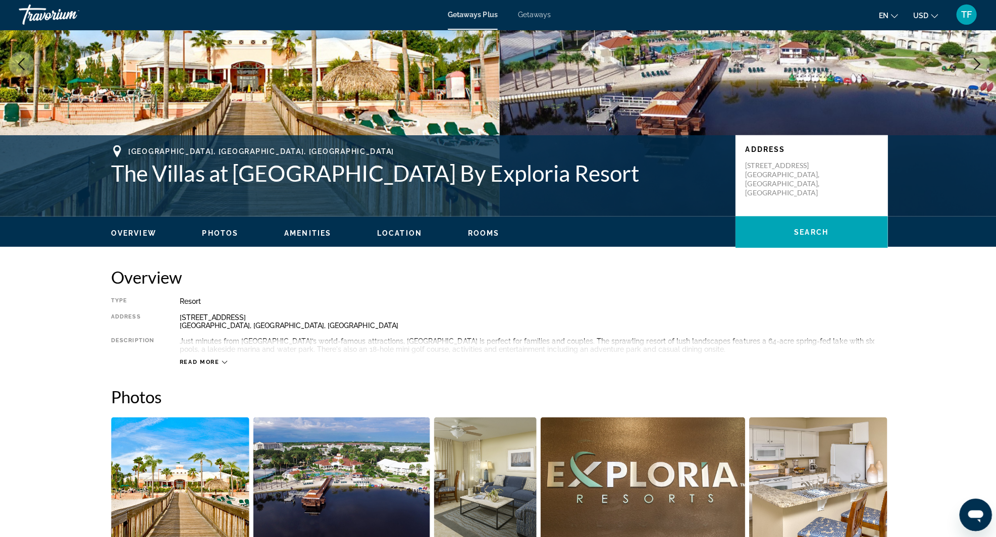 This screenshot has height=537, width=996. I want to click on div: Description, so click(133, 344).